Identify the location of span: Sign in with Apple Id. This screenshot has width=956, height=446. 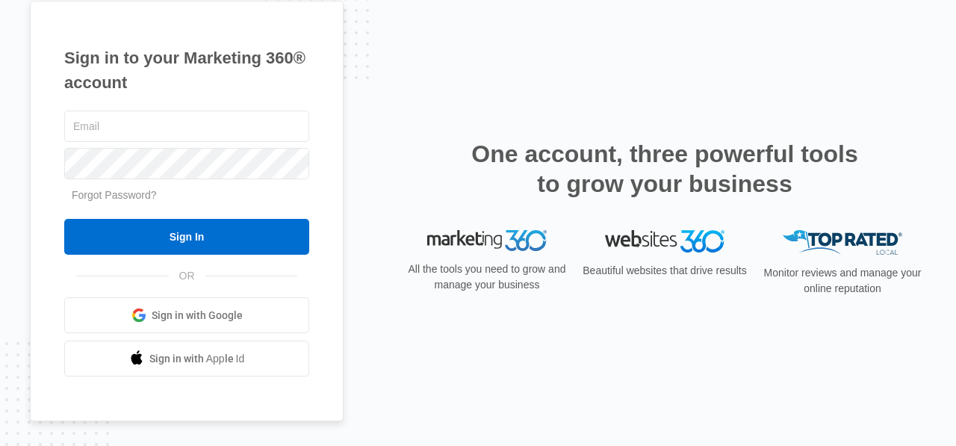
(197, 358).